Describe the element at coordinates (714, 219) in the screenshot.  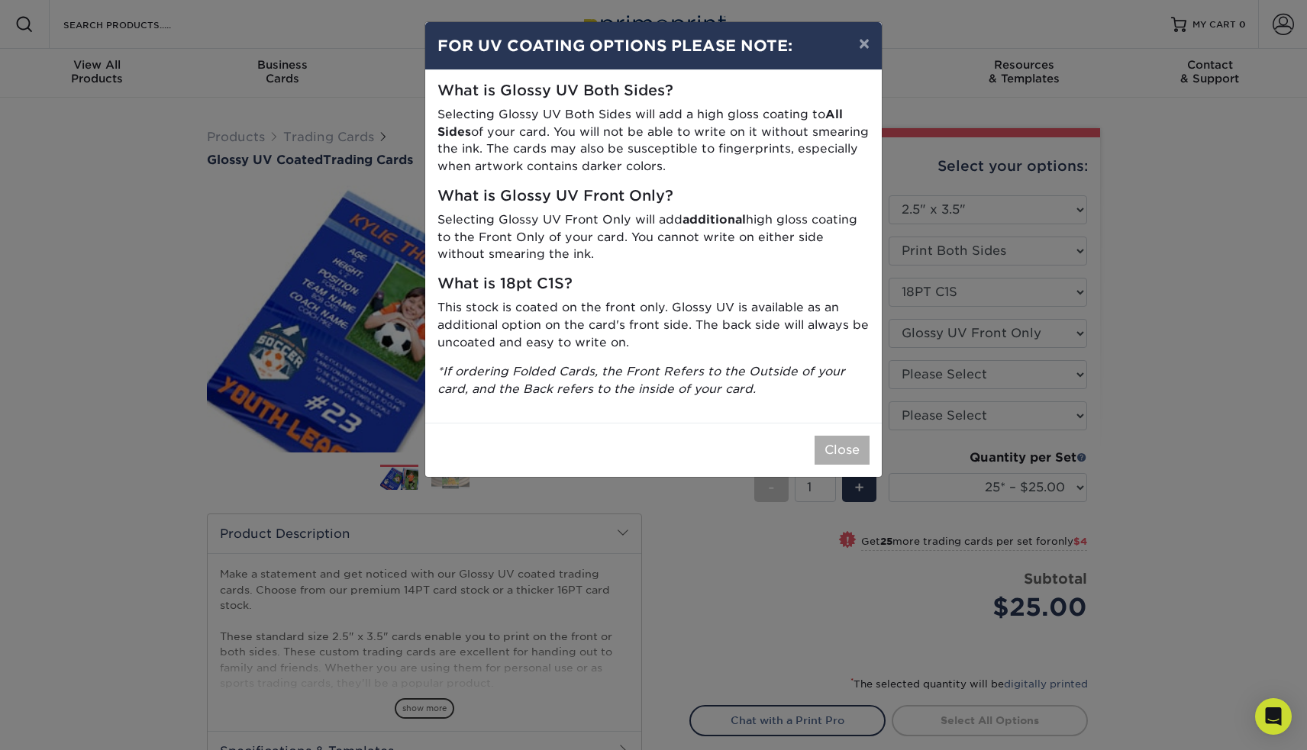
I see `strong: additional` at that location.